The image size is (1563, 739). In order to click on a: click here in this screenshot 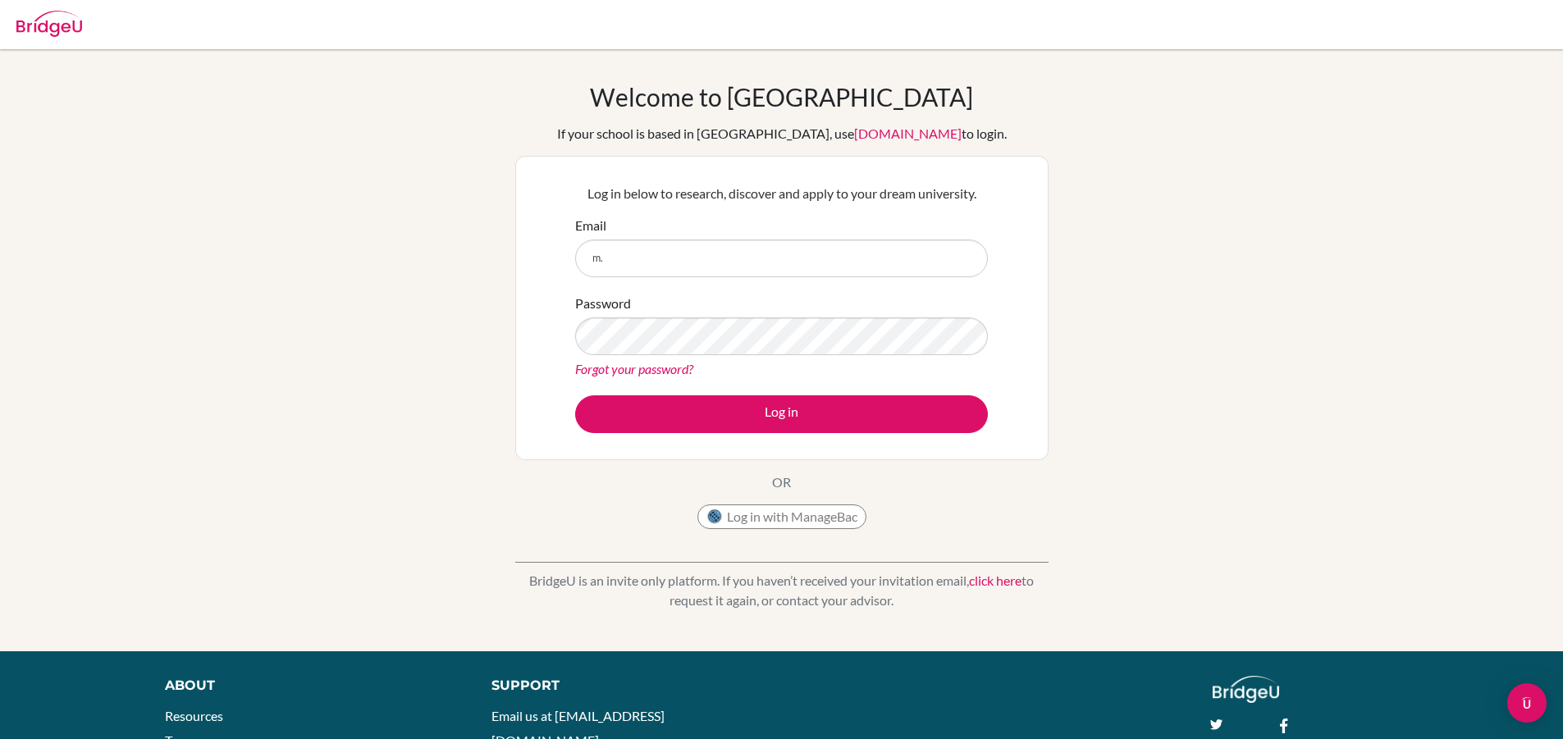, I will do `click(995, 580)`.